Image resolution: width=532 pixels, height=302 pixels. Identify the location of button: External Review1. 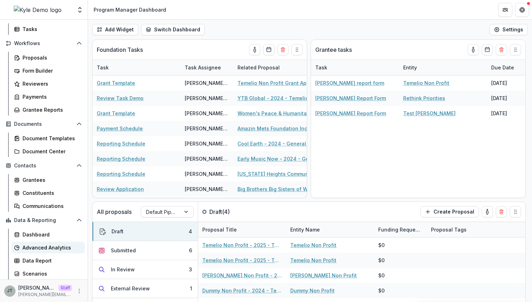
(145, 288).